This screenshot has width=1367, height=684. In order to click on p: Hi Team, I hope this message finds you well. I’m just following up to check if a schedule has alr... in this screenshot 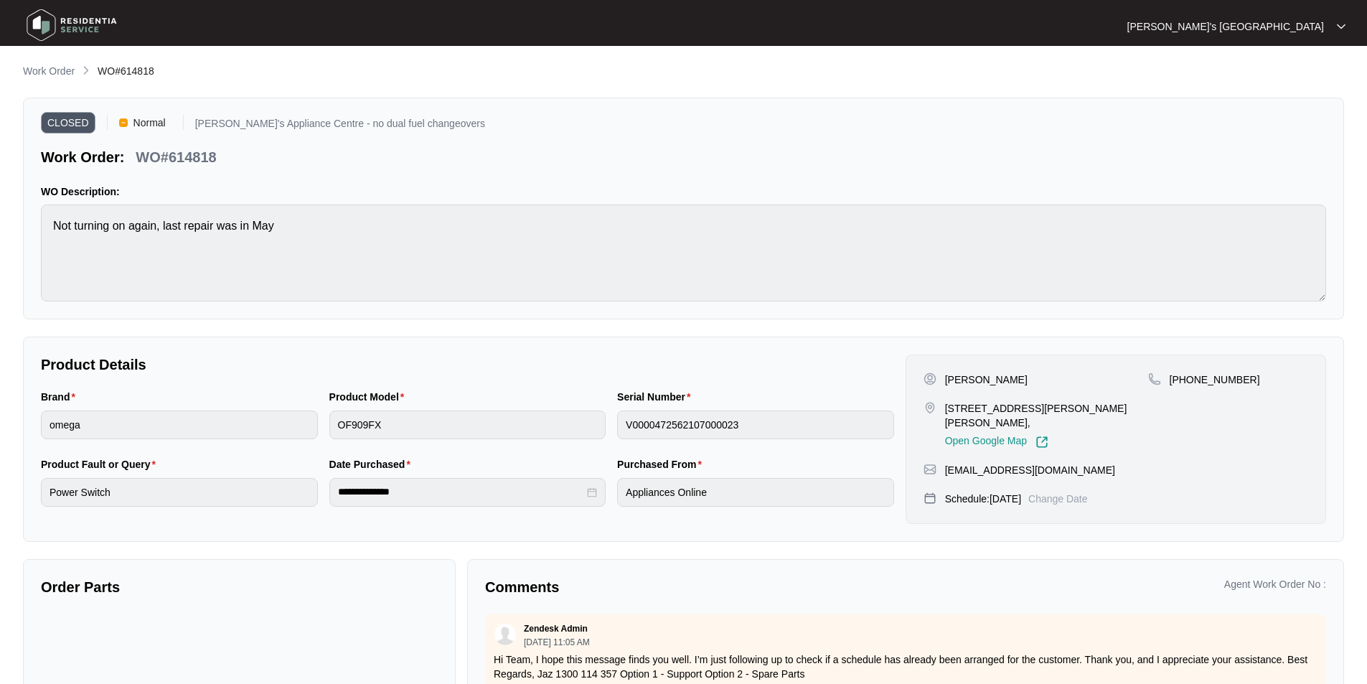, I will do `click(906, 667)`.